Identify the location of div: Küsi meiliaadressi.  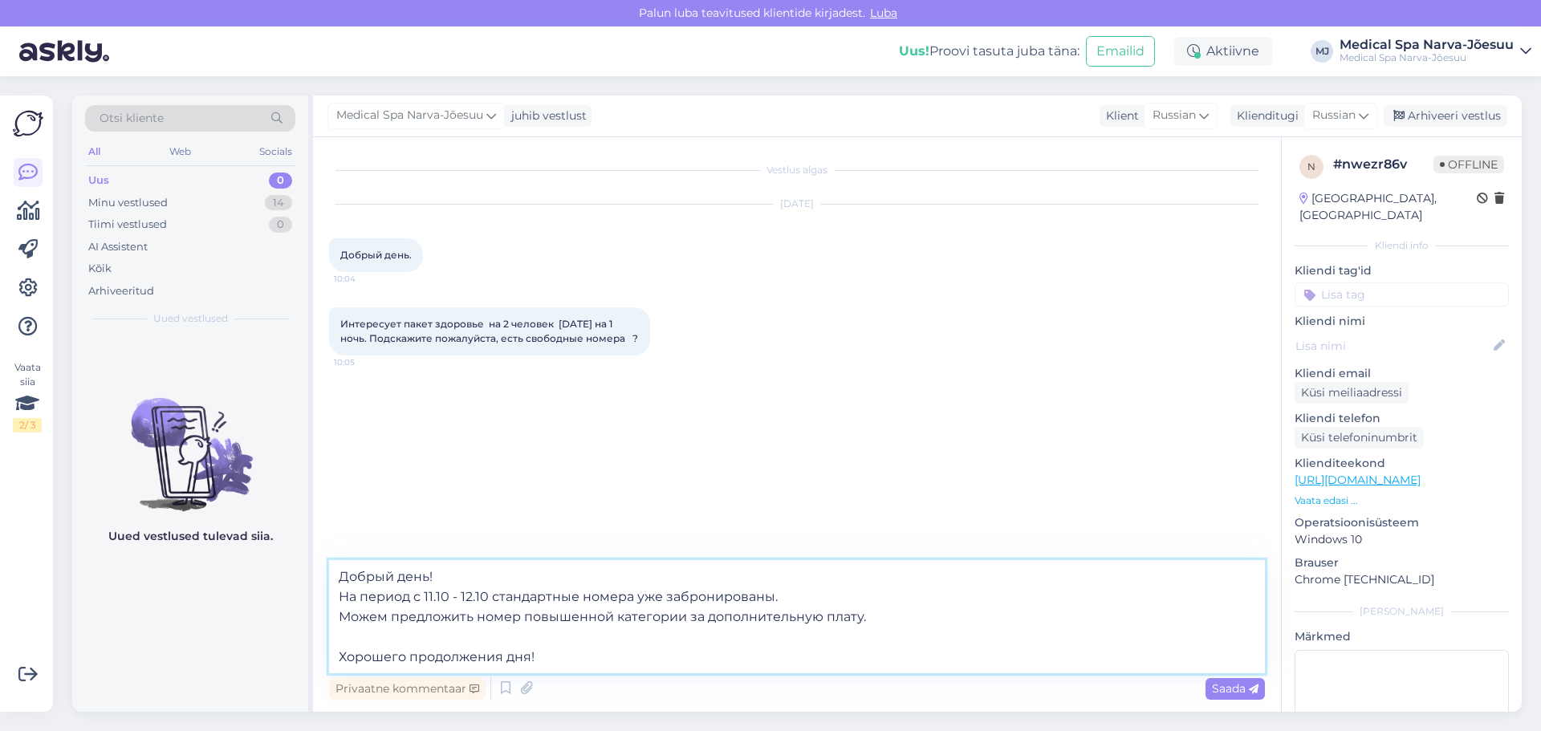
(1352, 392).